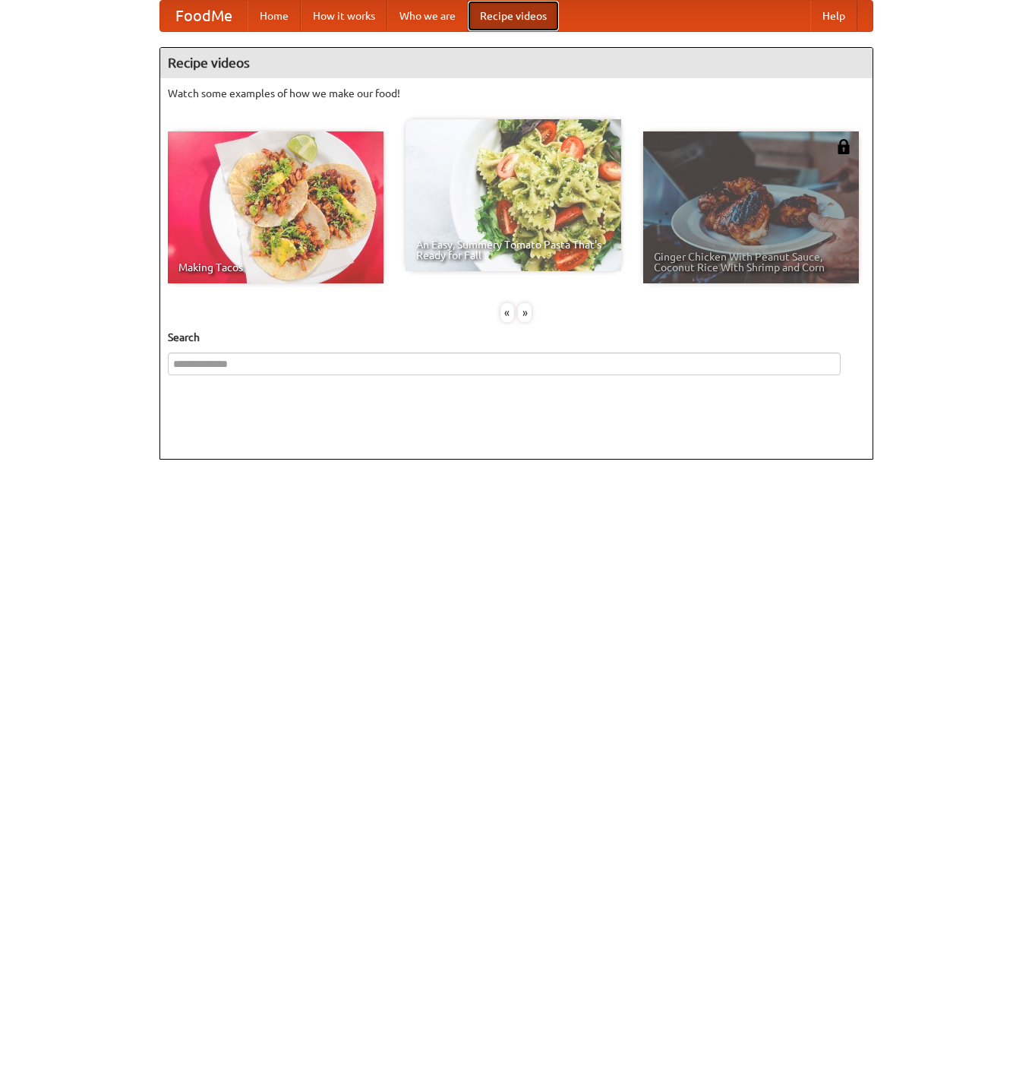  I want to click on a: Help, so click(834, 16).